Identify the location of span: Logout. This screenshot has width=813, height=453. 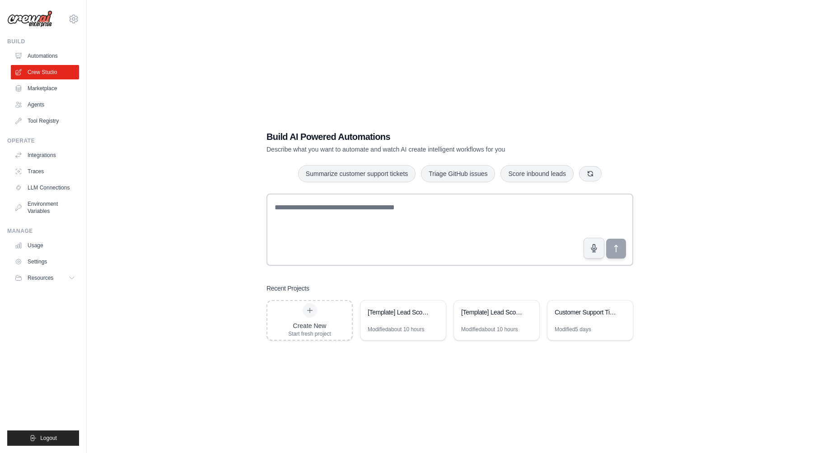
(48, 438).